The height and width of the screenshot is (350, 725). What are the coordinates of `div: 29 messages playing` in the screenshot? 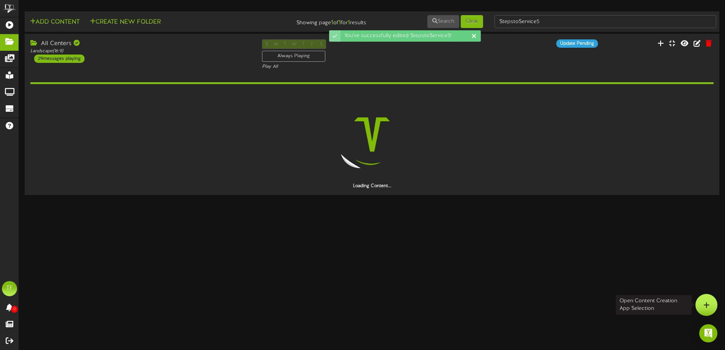 It's located at (59, 59).